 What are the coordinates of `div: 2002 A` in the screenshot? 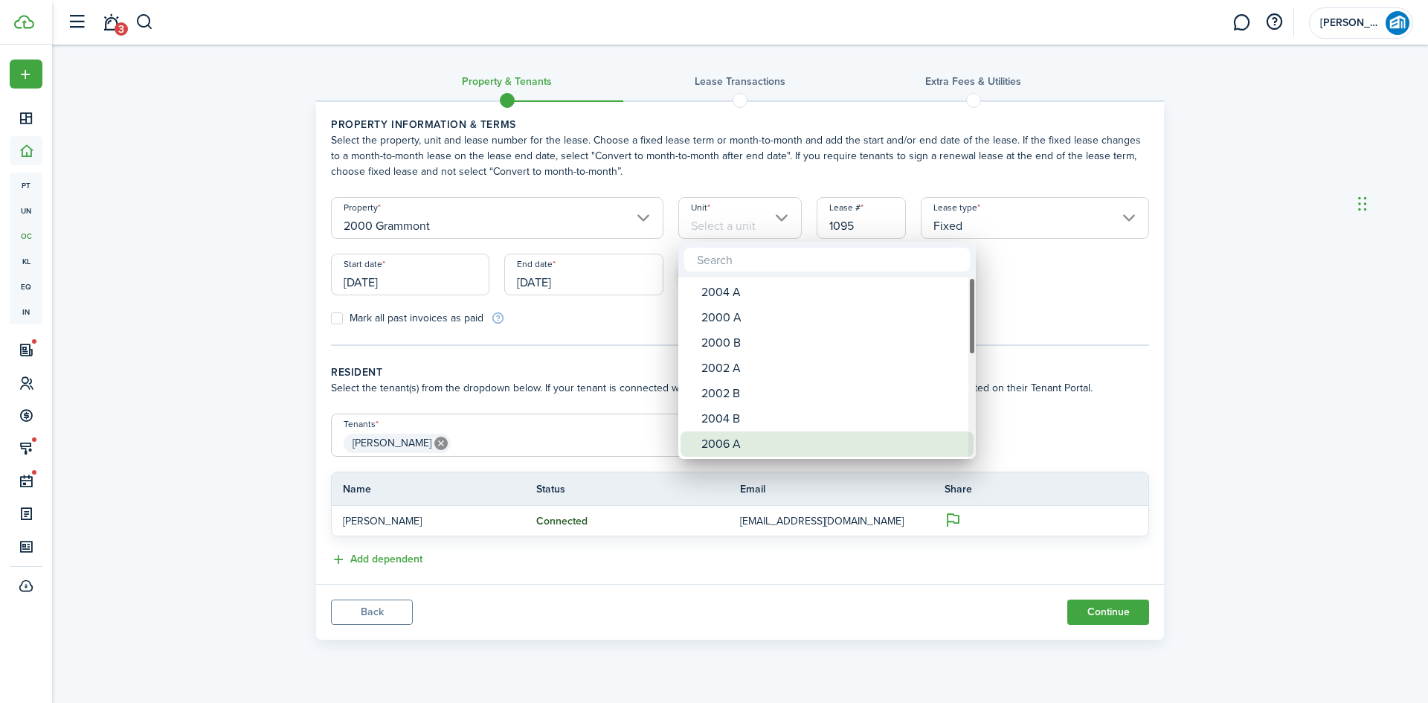 It's located at (833, 368).